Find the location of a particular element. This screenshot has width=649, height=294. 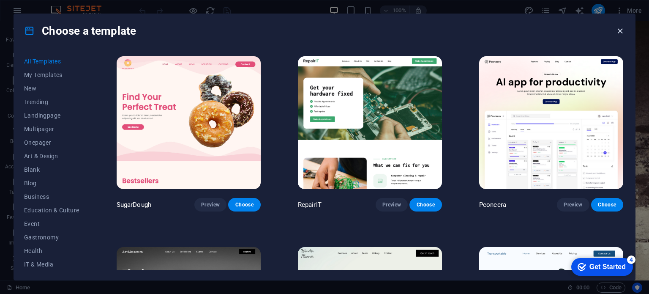

span: Blog is located at coordinates (52, 183).